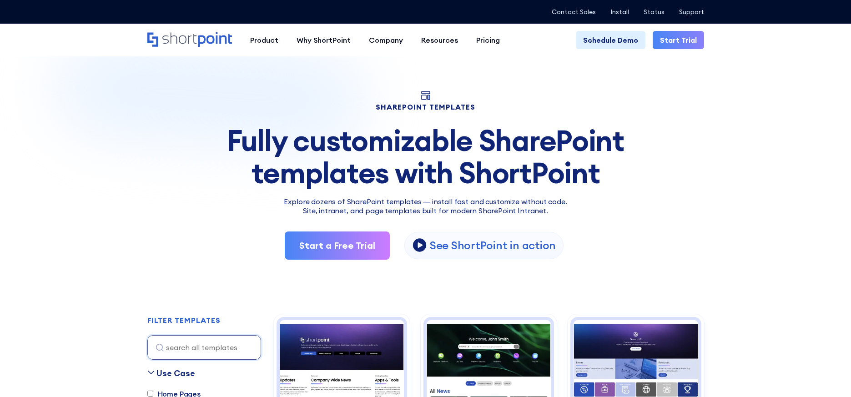 The width and height of the screenshot is (851, 397). I want to click on p: Status, so click(654, 12).